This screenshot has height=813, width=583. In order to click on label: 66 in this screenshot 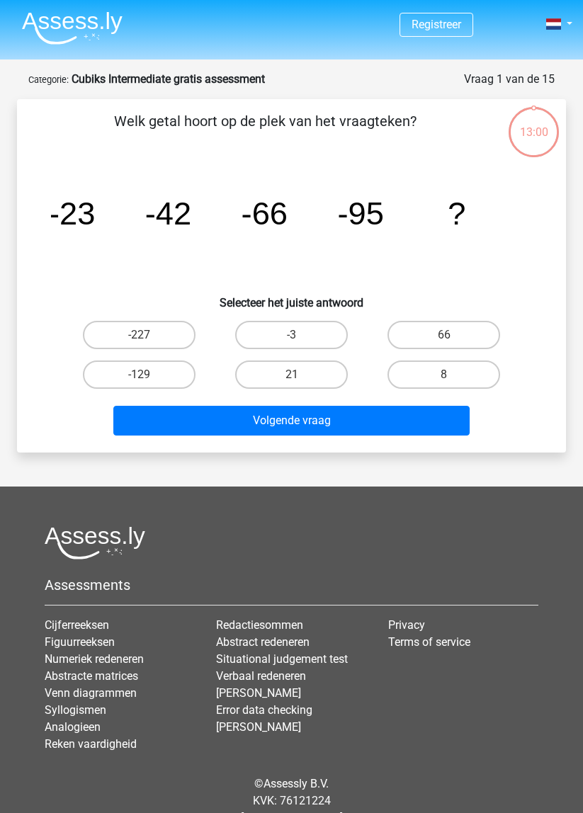, I will do `click(443, 335)`.